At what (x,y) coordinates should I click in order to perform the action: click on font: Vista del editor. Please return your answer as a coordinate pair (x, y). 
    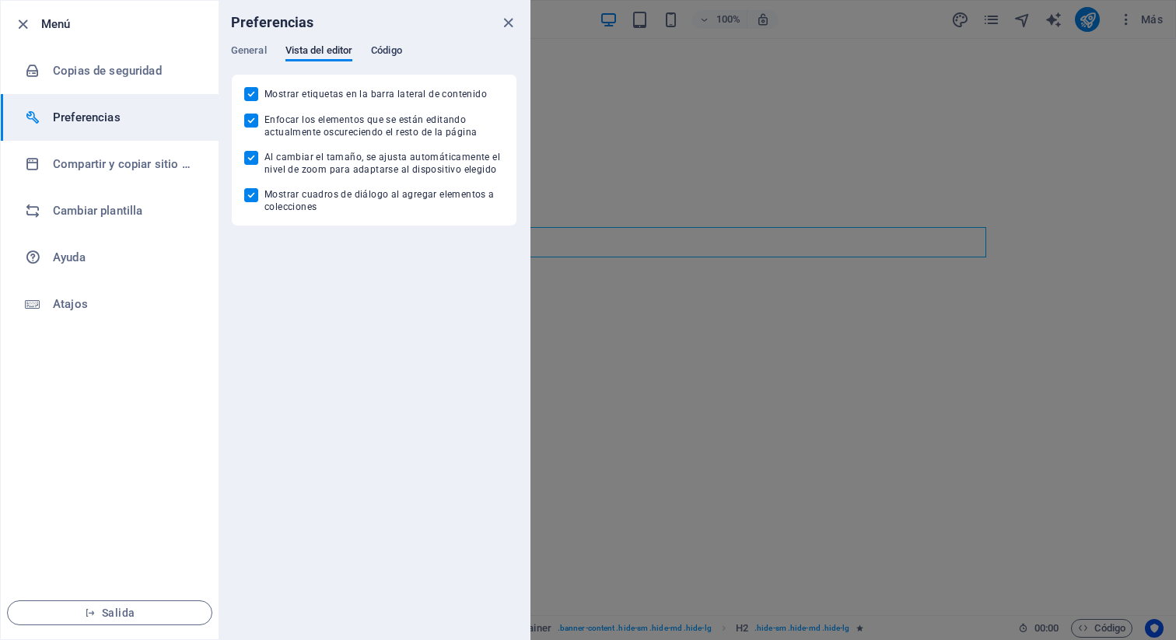
    Looking at the image, I should click on (319, 50).